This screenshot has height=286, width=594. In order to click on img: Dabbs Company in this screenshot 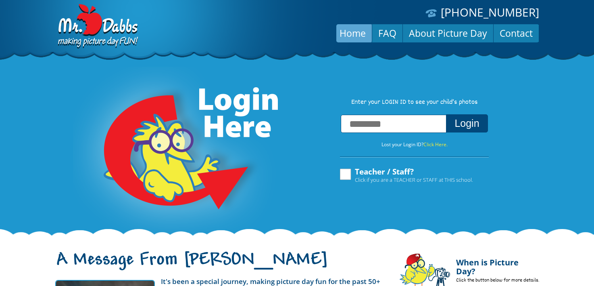, I will do `click(97, 27)`.